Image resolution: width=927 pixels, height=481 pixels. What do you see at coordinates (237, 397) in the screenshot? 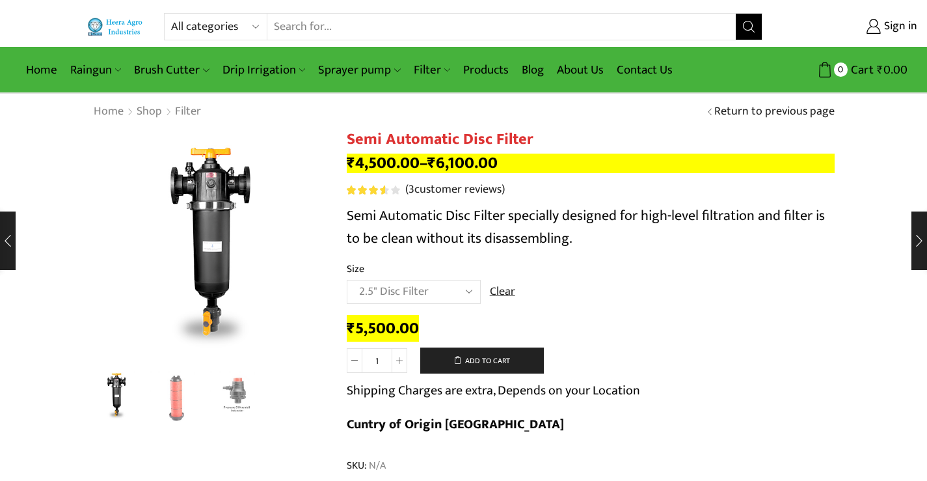
I see `li: 3 / 3` at bounding box center [237, 397].